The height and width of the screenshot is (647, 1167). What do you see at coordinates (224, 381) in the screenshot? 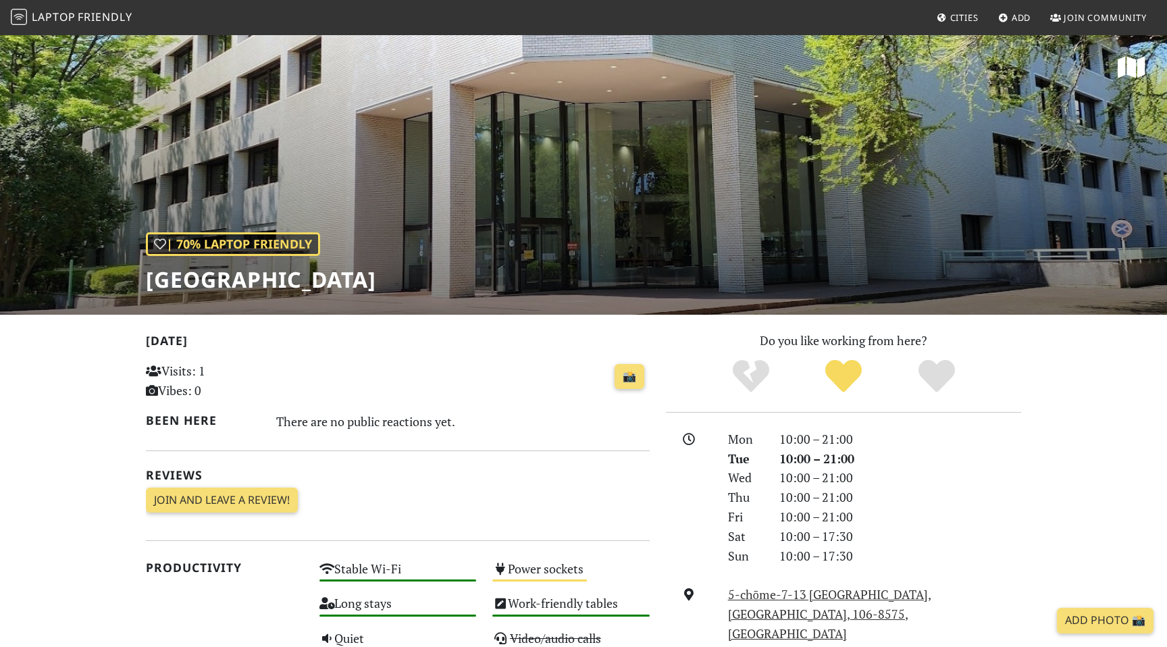
I see `p: Visits: 1 Vibes: 0` at bounding box center [224, 381].